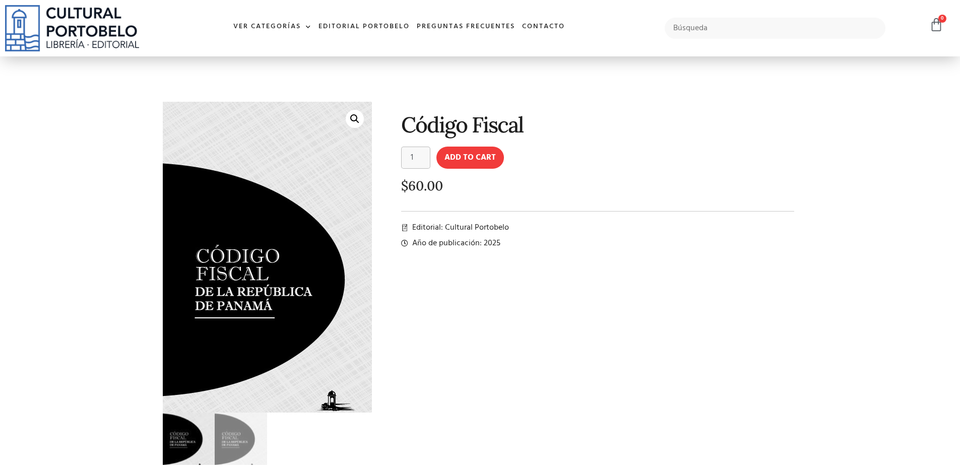  What do you see at coordinates (775, 28) in the screenshot?
I see `input: Búsqueda` at bounding box center [775, 28].